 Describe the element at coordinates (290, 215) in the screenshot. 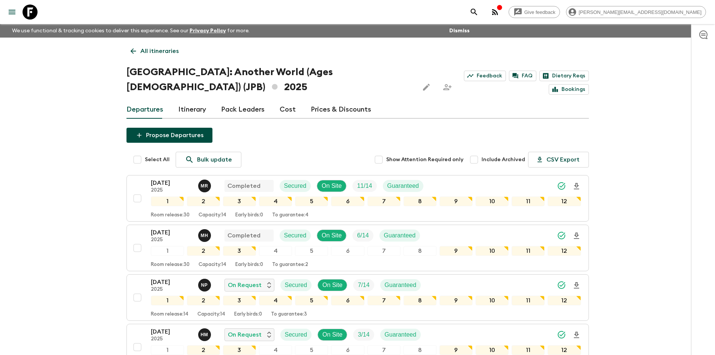

I see `p: To guarantee: 4` at that location.